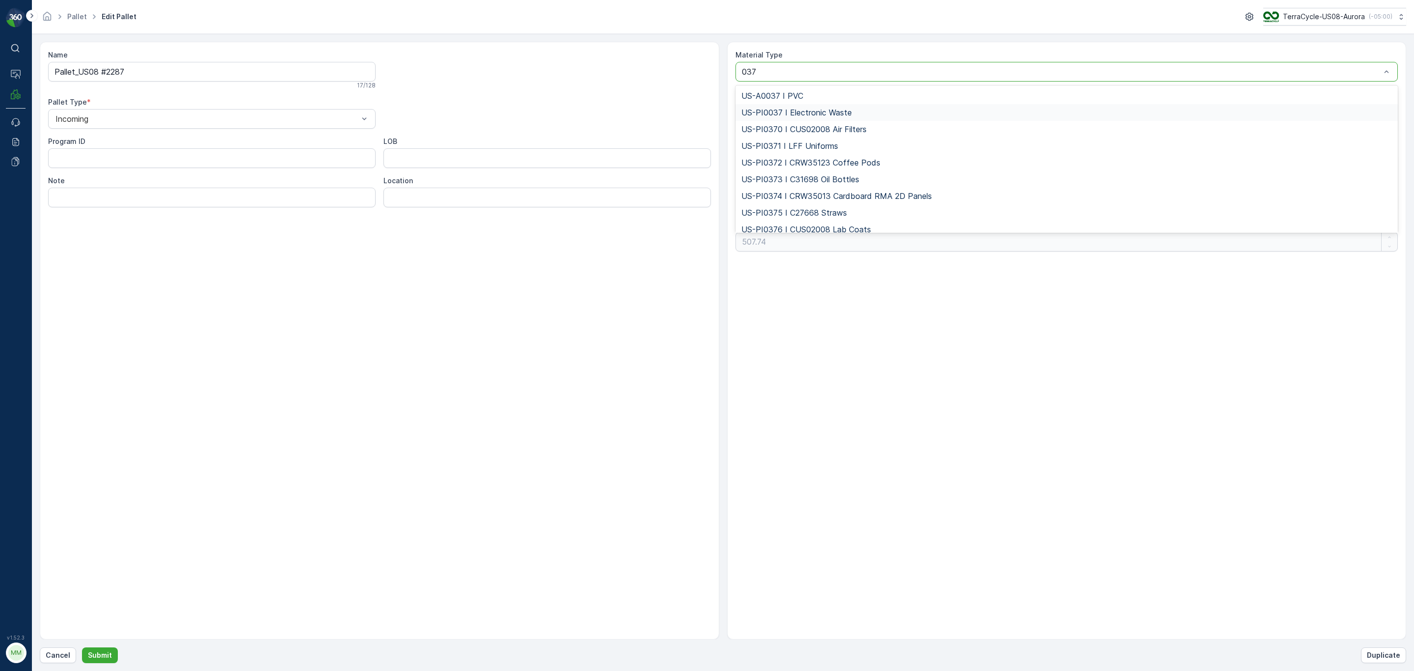 The height and width of the screenshot is (671, 1414). What do you see at coordinates (836, 196) in the screenshot?
I see `span: US-PI0374 I CRW35013 Cardboard RMA 2D Panels` at bounding box center [836, 196].